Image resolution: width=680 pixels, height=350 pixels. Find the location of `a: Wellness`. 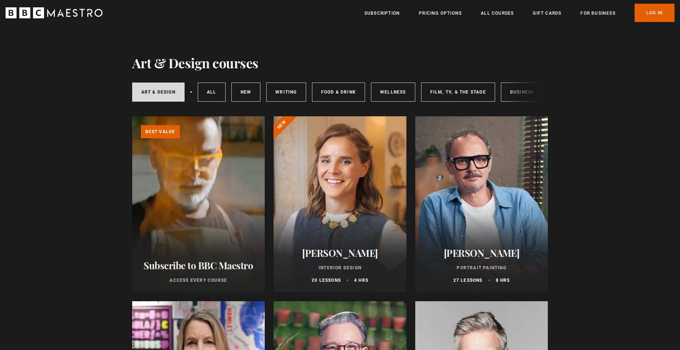

a: Wellness is located at coordinates (393, 92).